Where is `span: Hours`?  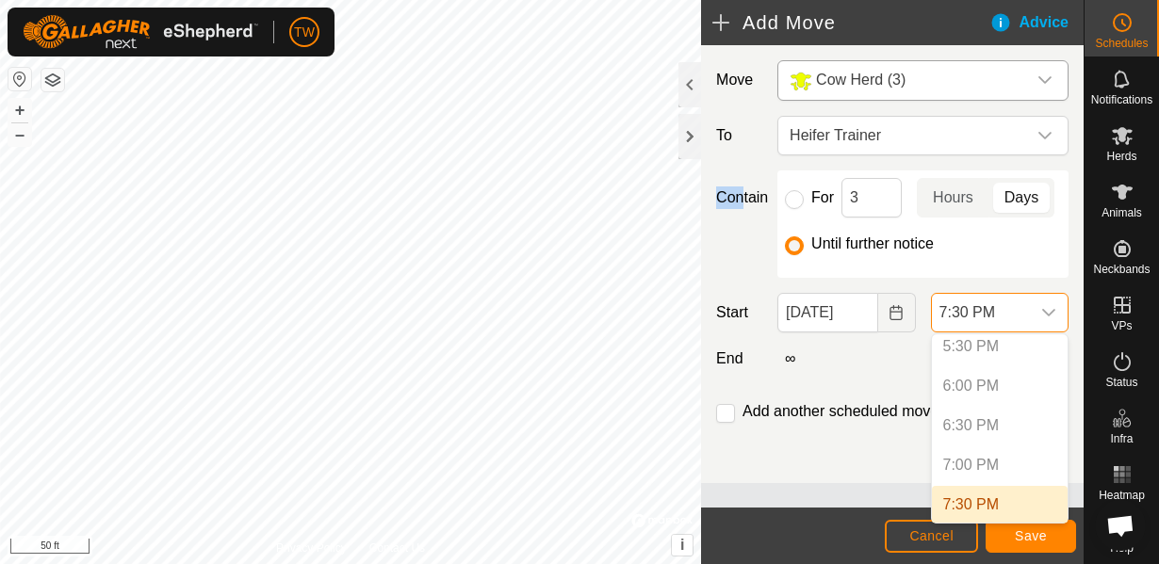
span: Hours is located at coordinates (953, 198).